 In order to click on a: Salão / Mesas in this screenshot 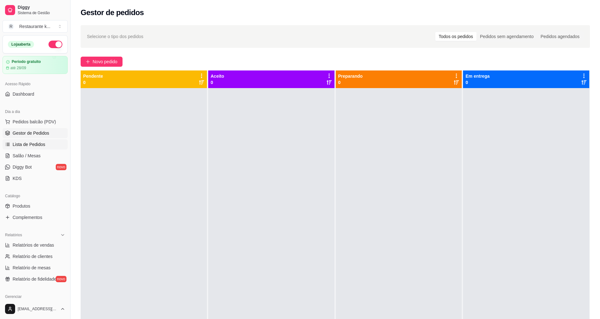, I will do `click(35, 156)`.